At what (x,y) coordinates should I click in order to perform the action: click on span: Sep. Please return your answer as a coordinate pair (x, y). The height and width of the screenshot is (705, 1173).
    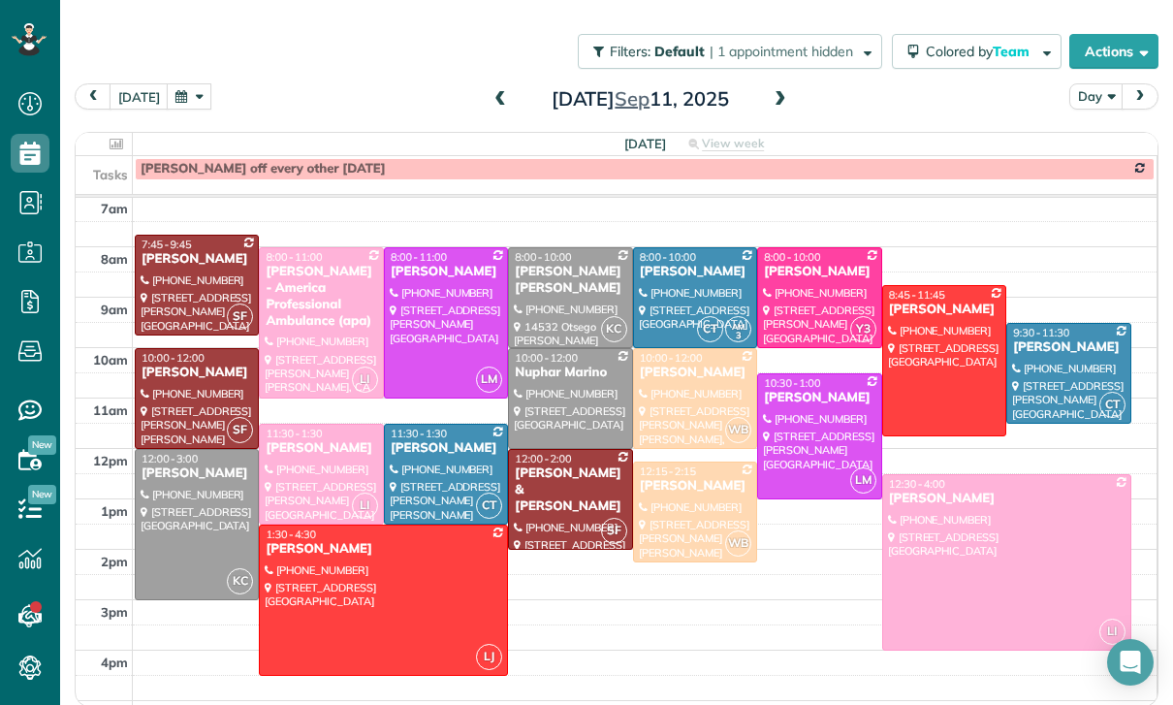
    Looking at the image, I should click on (632, 98).